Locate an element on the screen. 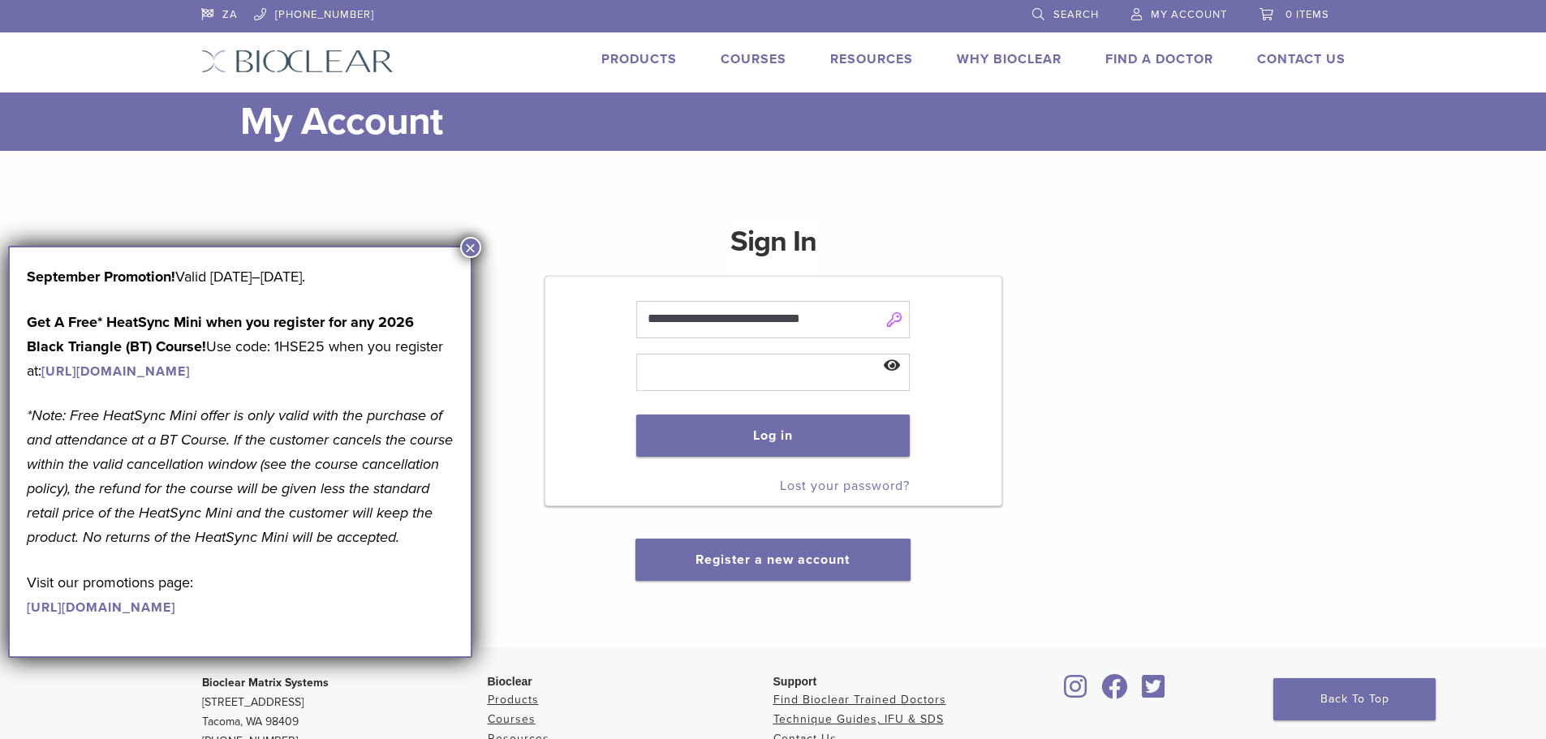 This screenshot has height=739, width=1546. a: Resources is located at coordinates (871, 59).